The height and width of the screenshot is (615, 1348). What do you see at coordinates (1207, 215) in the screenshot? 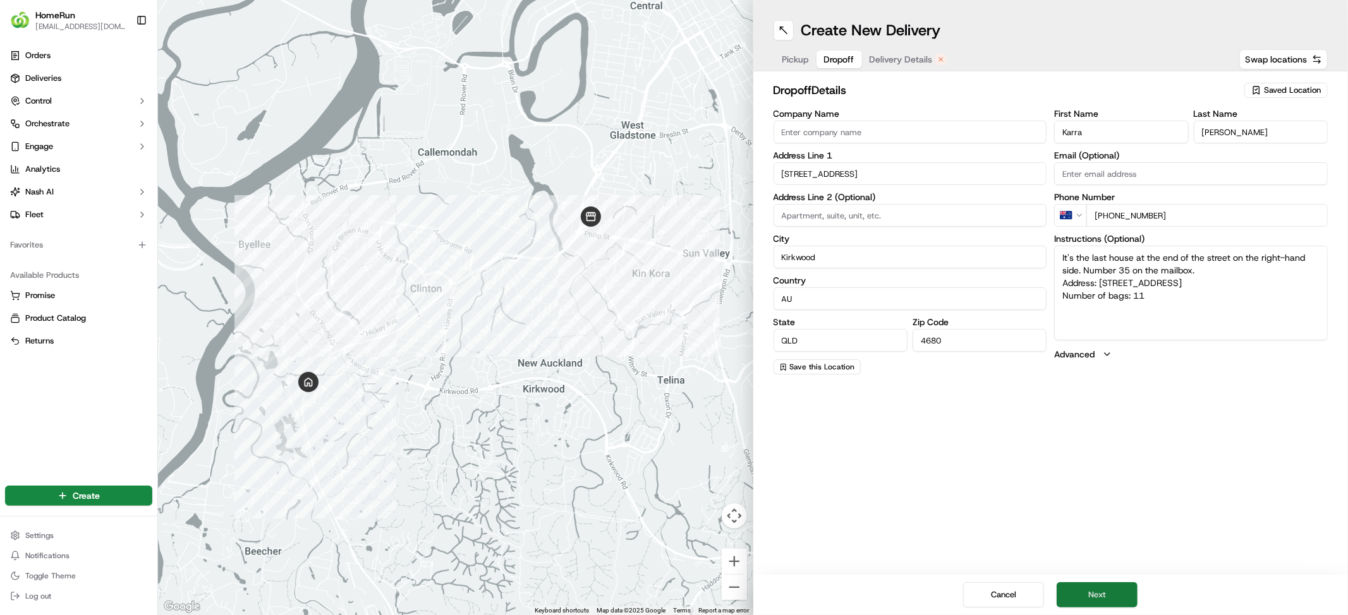
I see `input: Enter phone number` at bounding box center [1207, 215].